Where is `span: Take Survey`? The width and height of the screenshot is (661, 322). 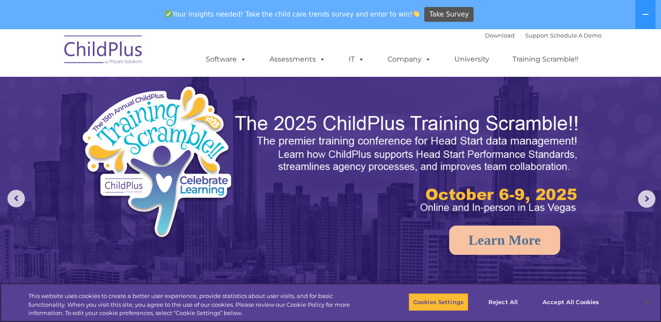 span: Take Survey is located at coordinates (449, 14).